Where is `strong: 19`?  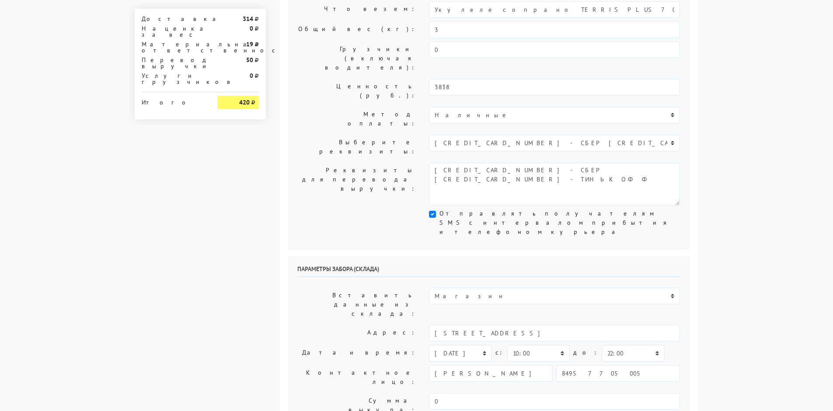 strong: 19 is located at coordinates (250, 44).